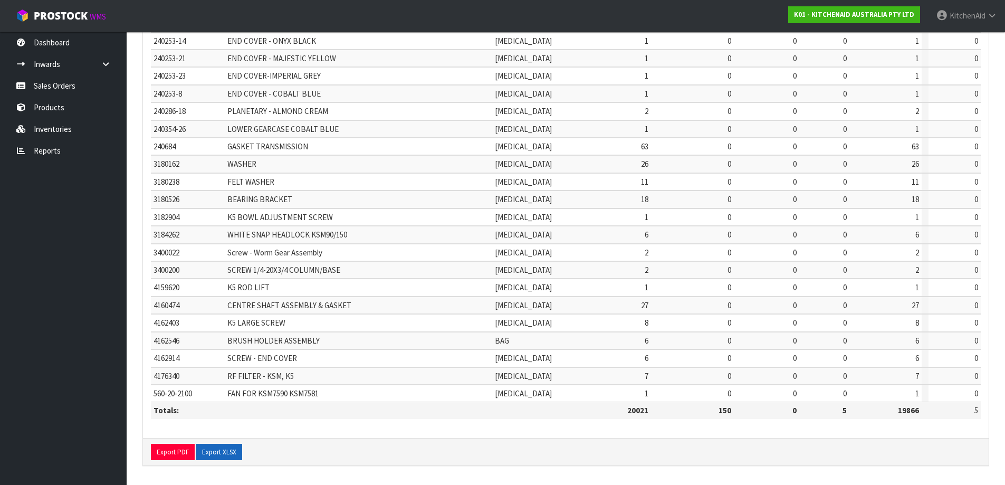  I want to click on span: 8, so click(917, 322).